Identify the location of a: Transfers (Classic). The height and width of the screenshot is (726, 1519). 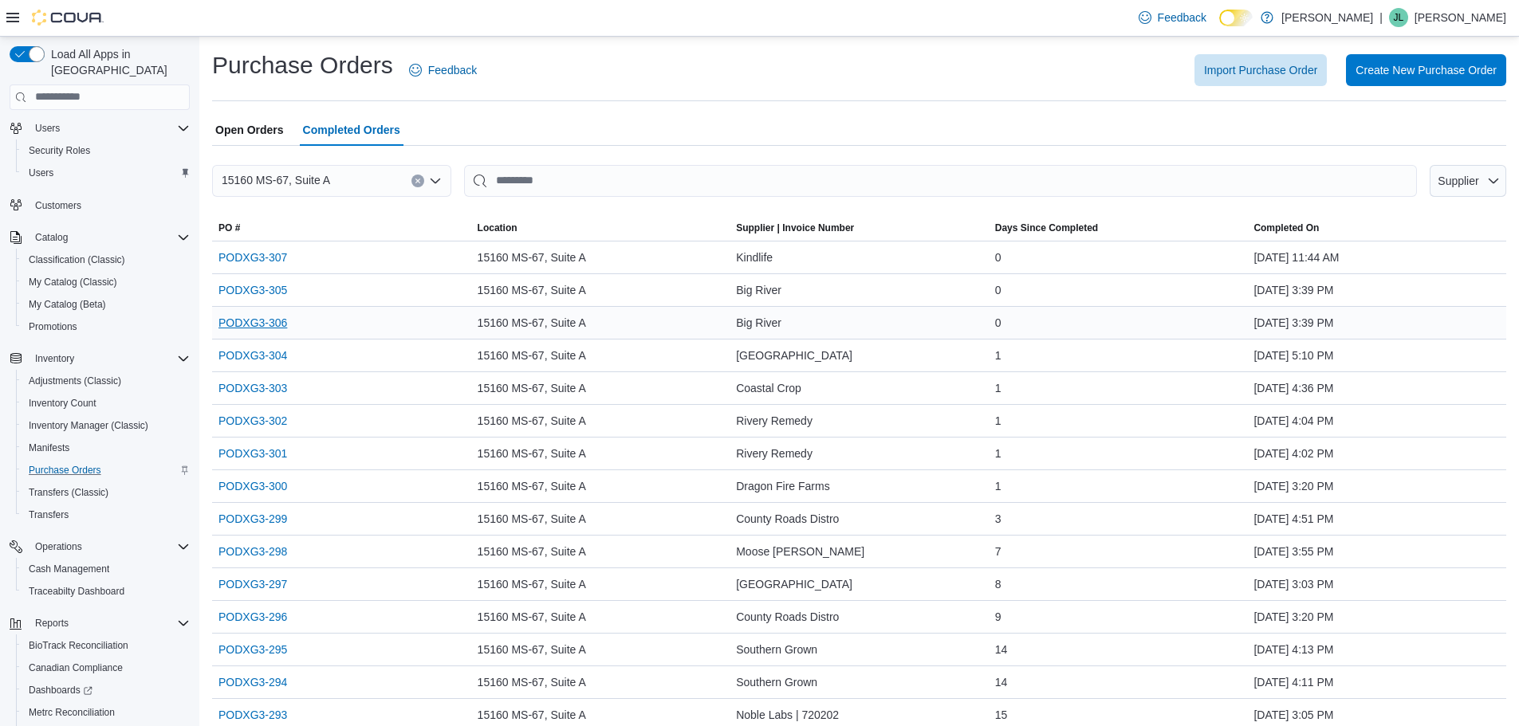
(69, 493).